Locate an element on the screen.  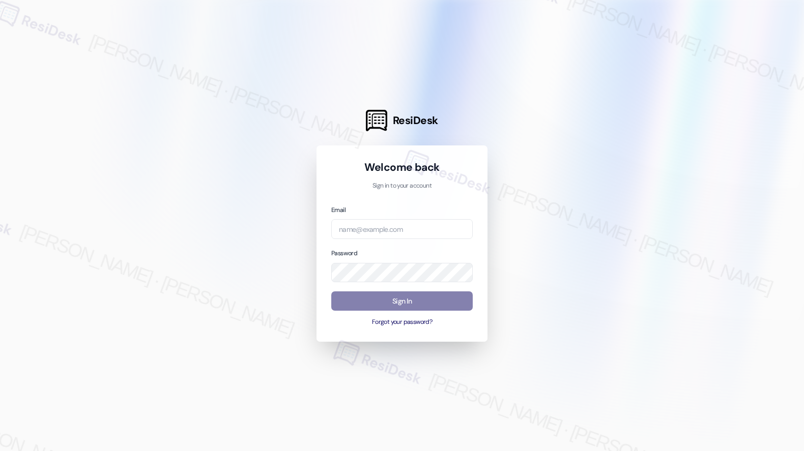
button: Forgot your password? is located at coordinates (402, 322).